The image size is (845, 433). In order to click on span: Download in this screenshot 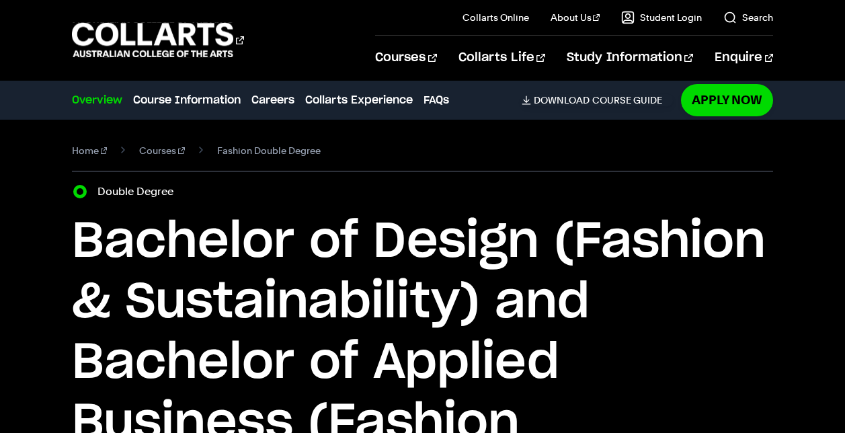, I will do `click(561, 100)`.